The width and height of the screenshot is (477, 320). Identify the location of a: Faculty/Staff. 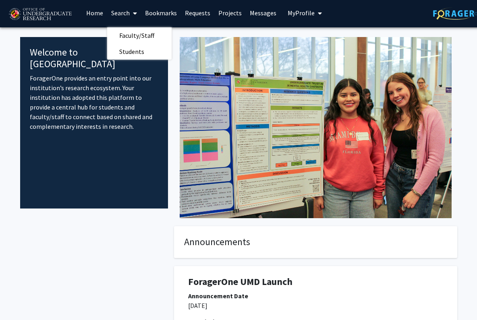
(139, 35).